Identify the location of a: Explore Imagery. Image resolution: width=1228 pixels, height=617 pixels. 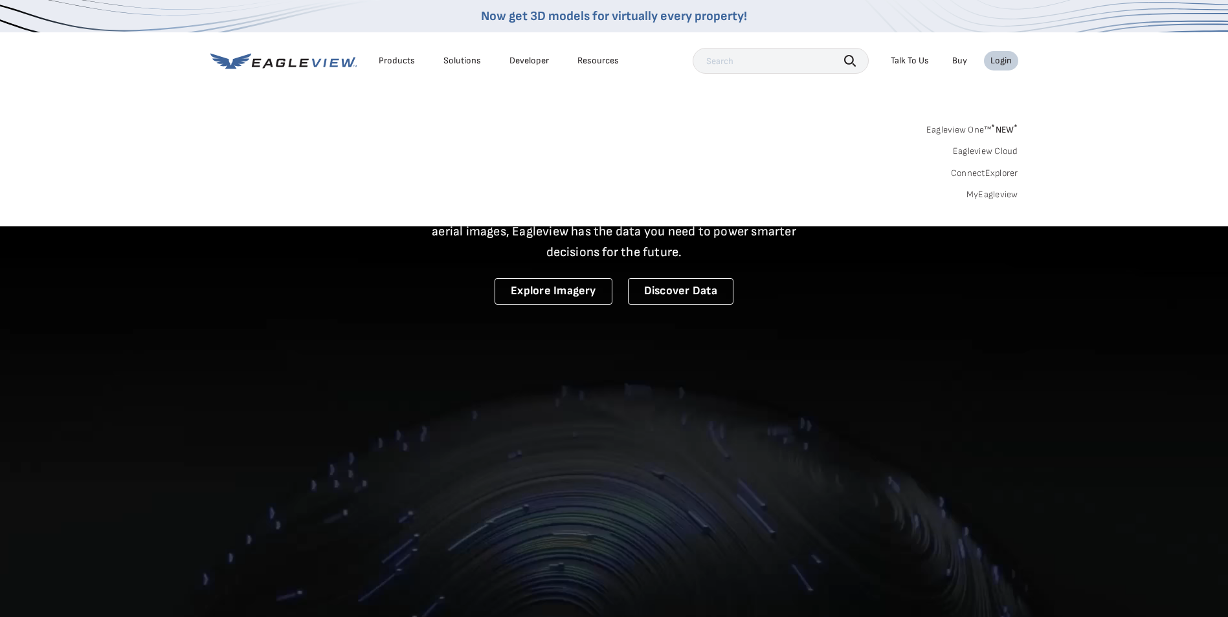
(553, 291).